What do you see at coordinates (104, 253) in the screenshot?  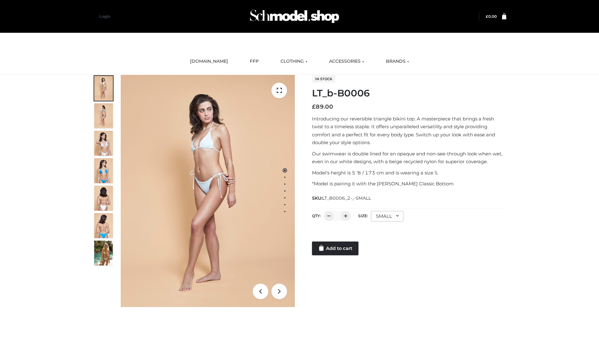 I see `img: Arieltop_CloudNine_AzureSky2.jpg` at bounding box center [104, 253].